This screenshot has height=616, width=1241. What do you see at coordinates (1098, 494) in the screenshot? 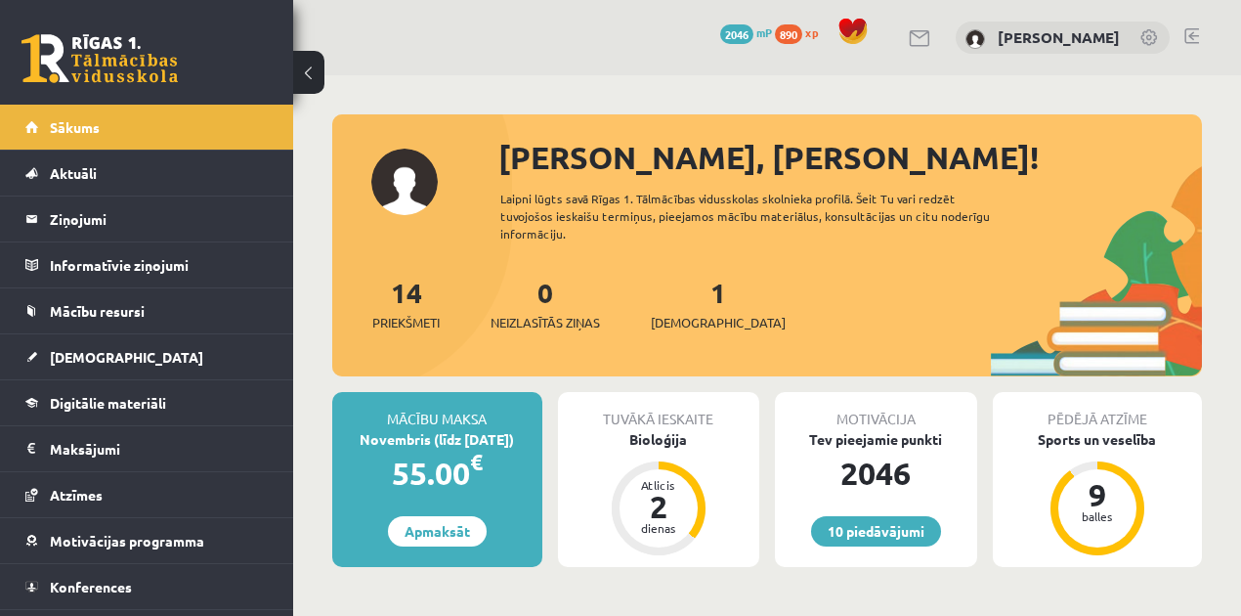
I see `a: Sports un veselība 9 balles` at bounding box center [1098, 494].